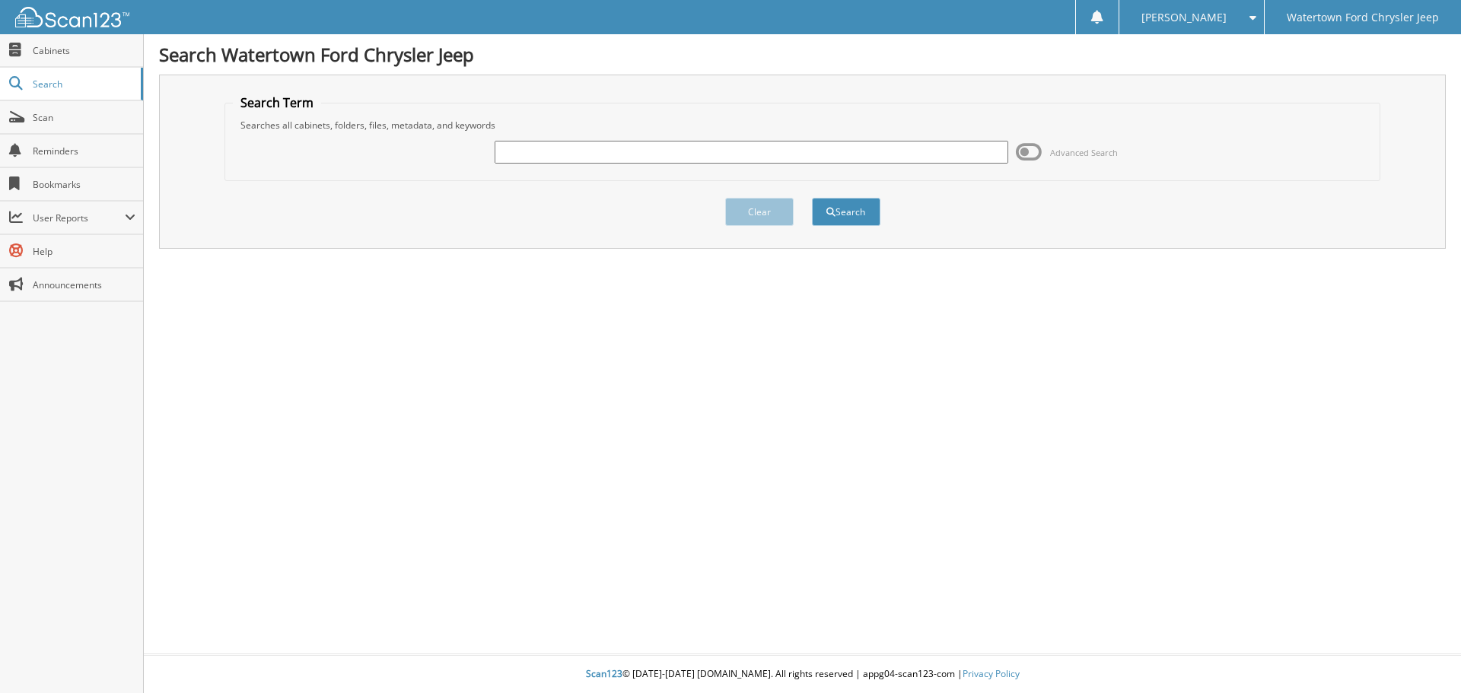 The image size is (1461, 693). Describe the element at coordinates (759, 212) in the screenshot. I see `button: Clear` at that location.